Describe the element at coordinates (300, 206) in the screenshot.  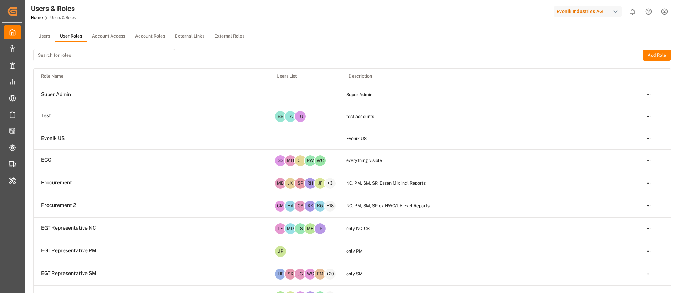
I see `button: CS` at that location.